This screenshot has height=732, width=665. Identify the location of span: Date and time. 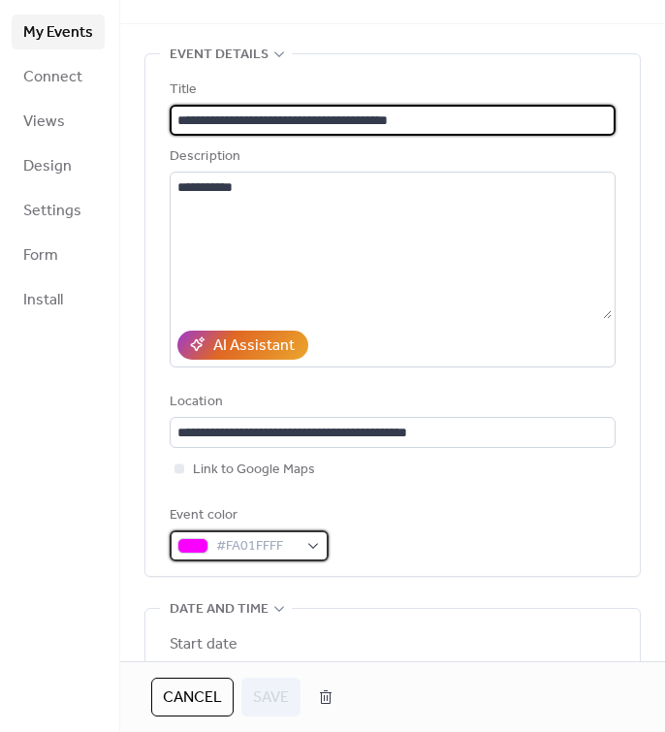
(219, 610).